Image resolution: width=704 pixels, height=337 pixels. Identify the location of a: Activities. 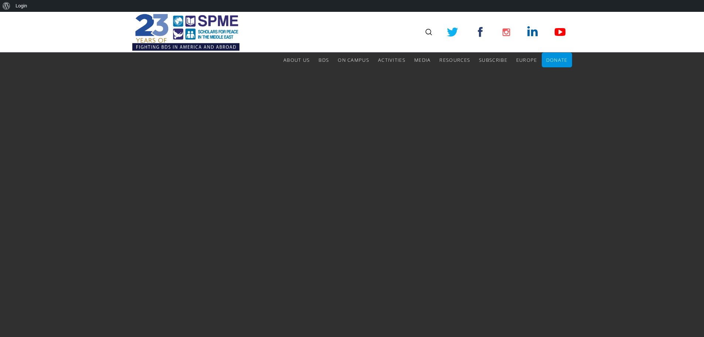
(392, 60).